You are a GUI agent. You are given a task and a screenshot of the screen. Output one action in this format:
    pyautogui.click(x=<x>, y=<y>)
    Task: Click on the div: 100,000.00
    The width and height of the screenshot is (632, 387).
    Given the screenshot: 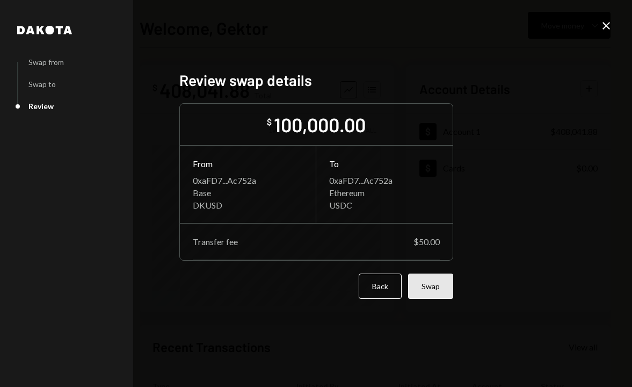 What is the action you would take?
    pyautogui.click(x=319, y=124)
    